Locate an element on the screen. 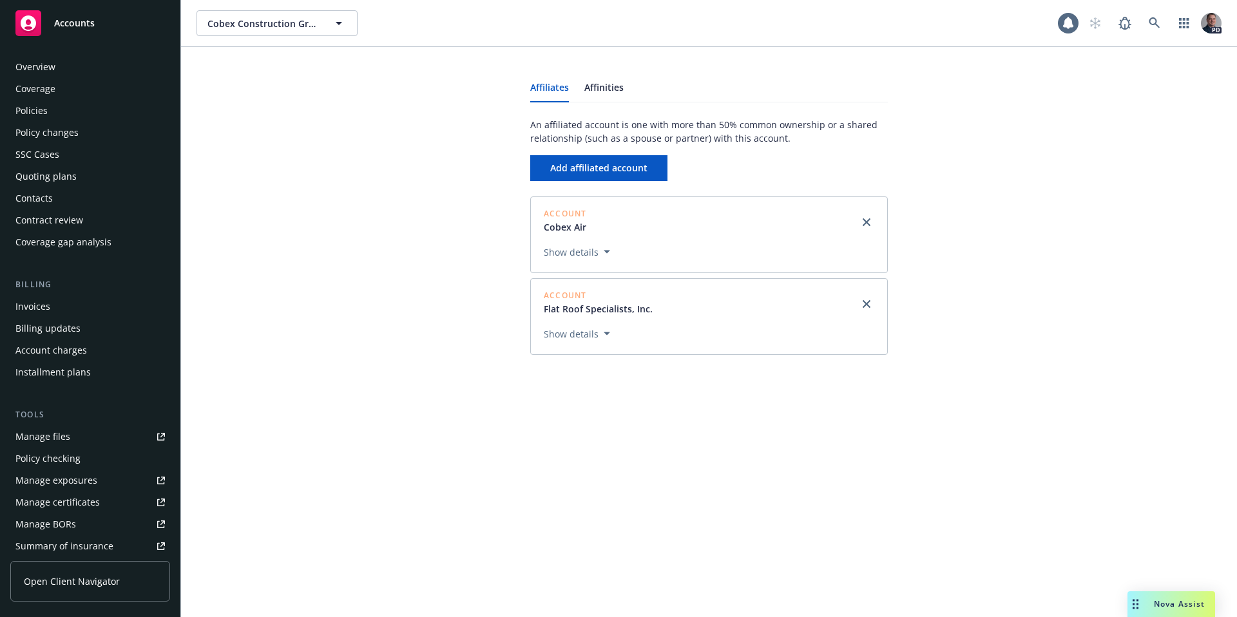 Image resolution: width=1237 pixels, height=617 pixels. button: Cobex Construction Group is located at coordinates (277, 23).